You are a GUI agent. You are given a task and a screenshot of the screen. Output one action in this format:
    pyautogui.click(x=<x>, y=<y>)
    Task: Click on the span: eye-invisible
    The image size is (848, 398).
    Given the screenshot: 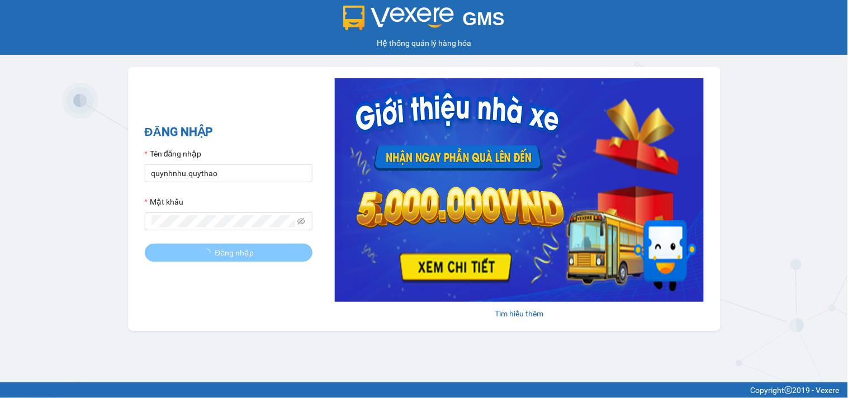 What is the action you would take?
    pyautogui.click(x=301, y=221)
    